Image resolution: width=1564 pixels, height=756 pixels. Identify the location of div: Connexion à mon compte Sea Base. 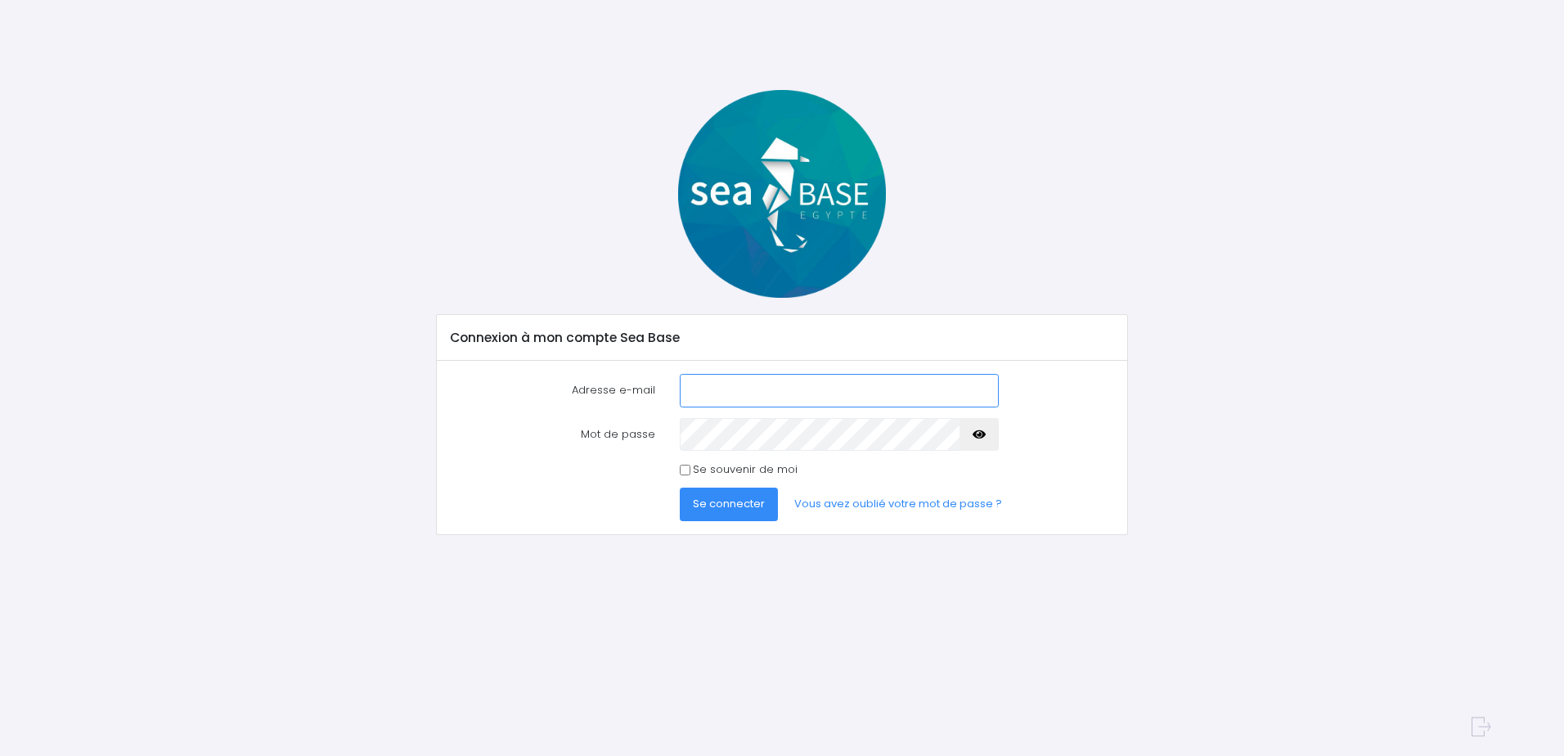
(781, 338).